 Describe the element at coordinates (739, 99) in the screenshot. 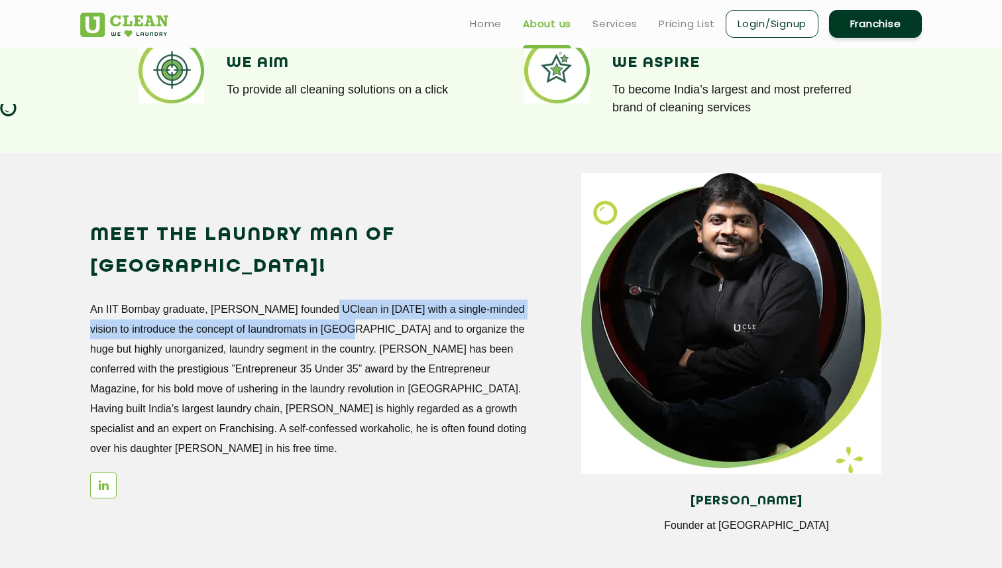

I see `p: To become India’s largest and most preferred brand of cleaning services` at that location.